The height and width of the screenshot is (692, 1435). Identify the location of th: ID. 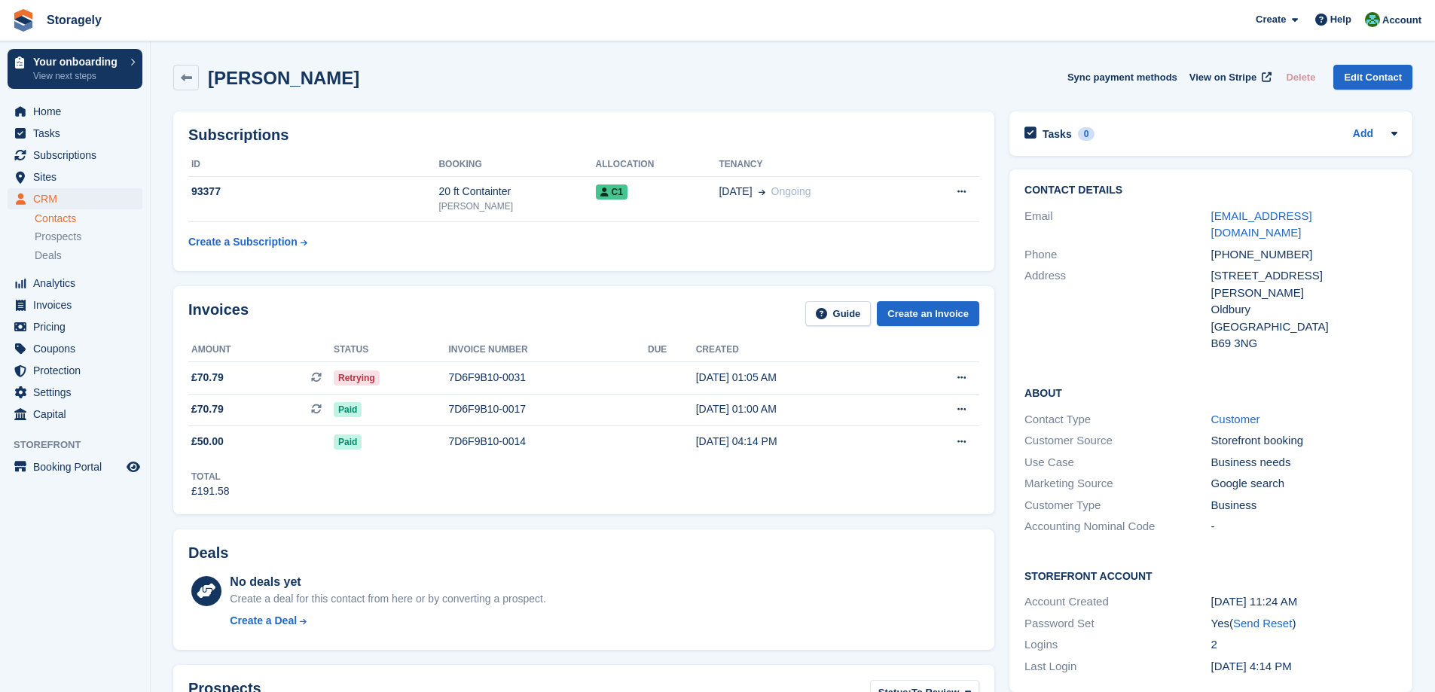
(313, 165).